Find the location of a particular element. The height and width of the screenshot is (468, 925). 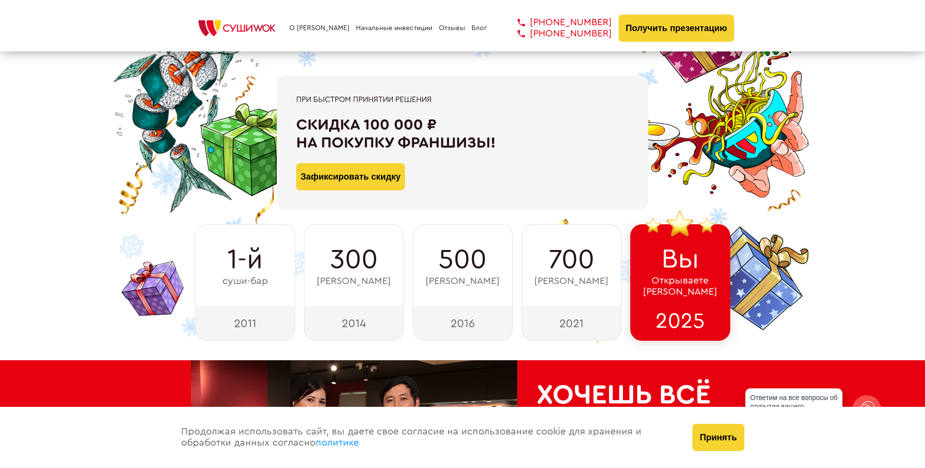

span: 700 is located at coordinates (572, 260).